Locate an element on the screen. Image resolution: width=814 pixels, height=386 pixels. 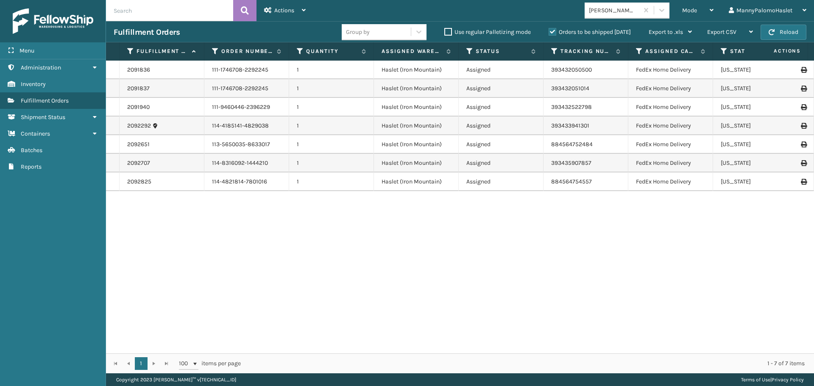
label: Quantity is located at coordinates (331, 51).